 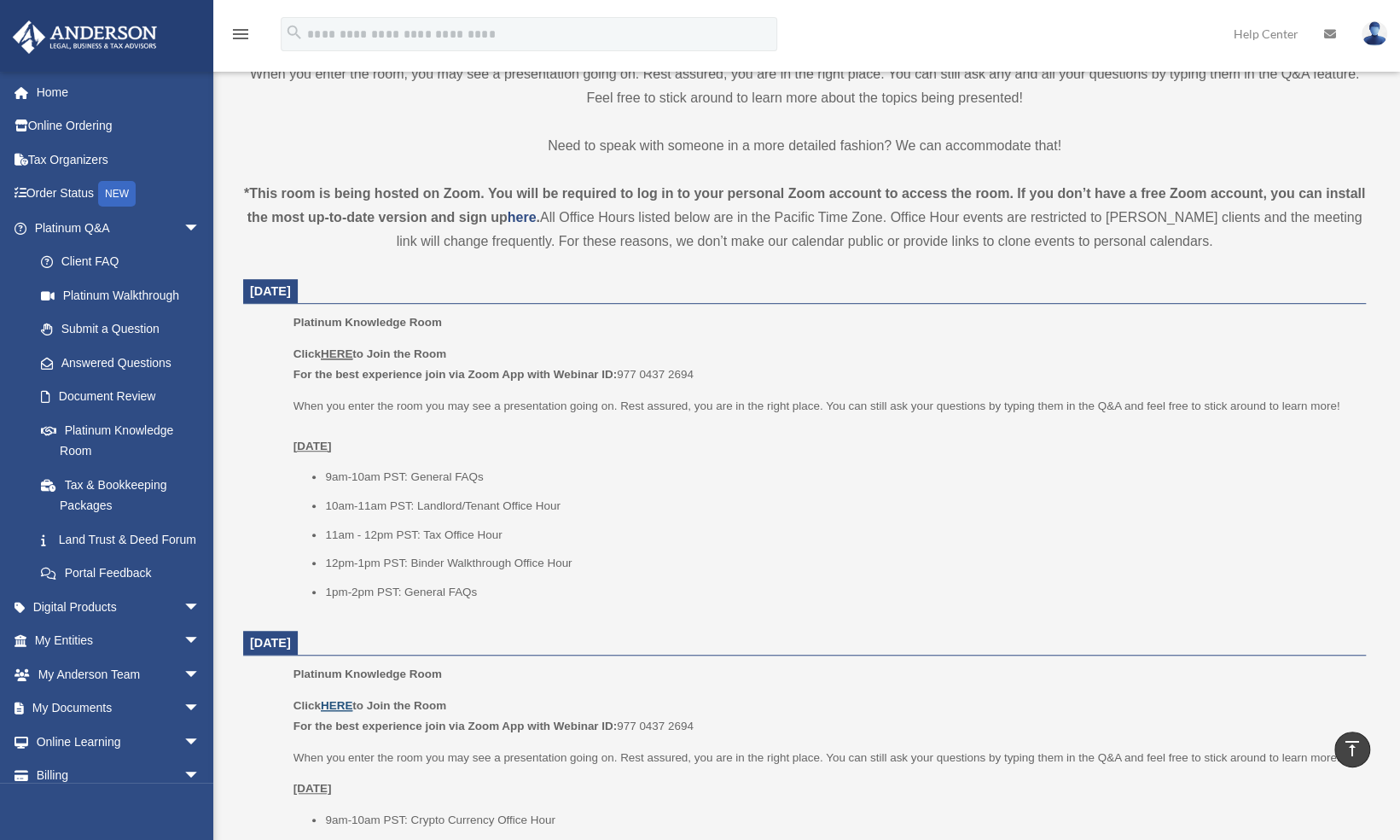 What do you see at coordinates (840, 563) in the screenshot?
I see `li: 12pm-1pm PST: Binder Walkthrough Office Hour` at bounding box center [840, 563].